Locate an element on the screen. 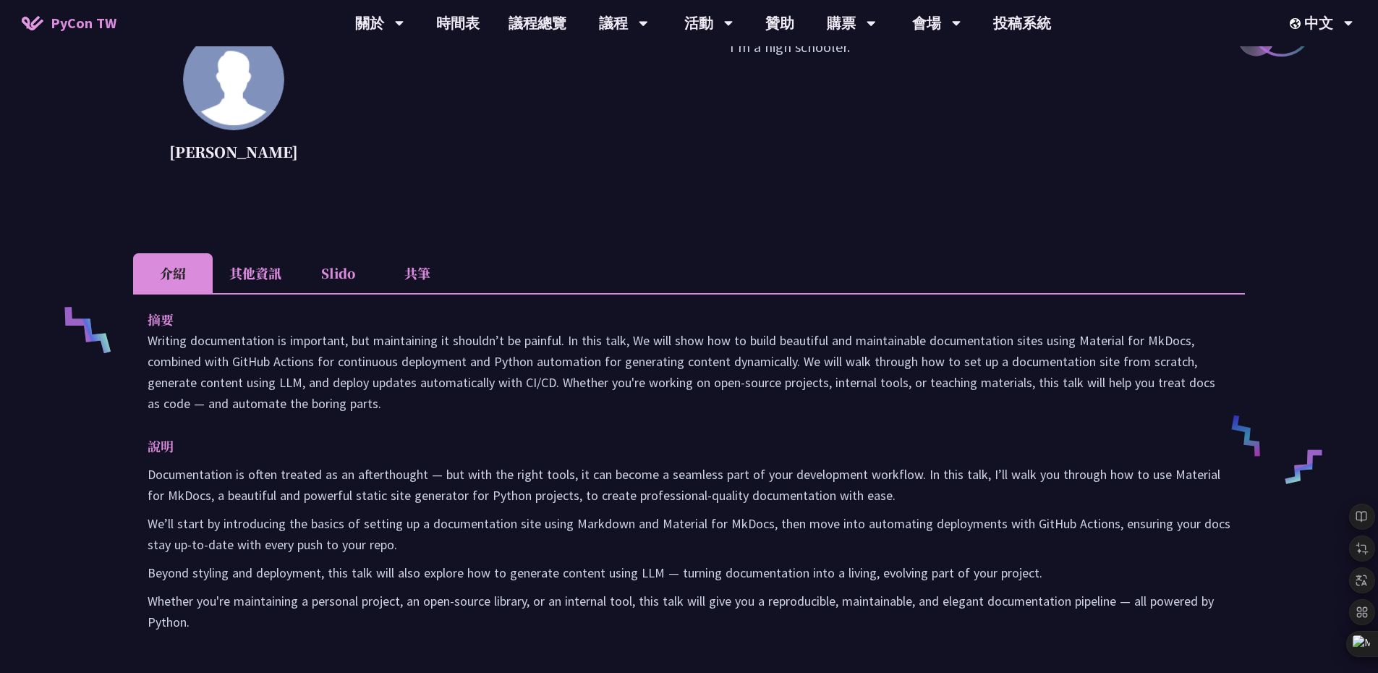 This screenshot has width=1378, height=673. p: Writing documentation is important, but maintaining it shouldn’t be painful. In this talk, We wil... is located at coordinates (689, 372).